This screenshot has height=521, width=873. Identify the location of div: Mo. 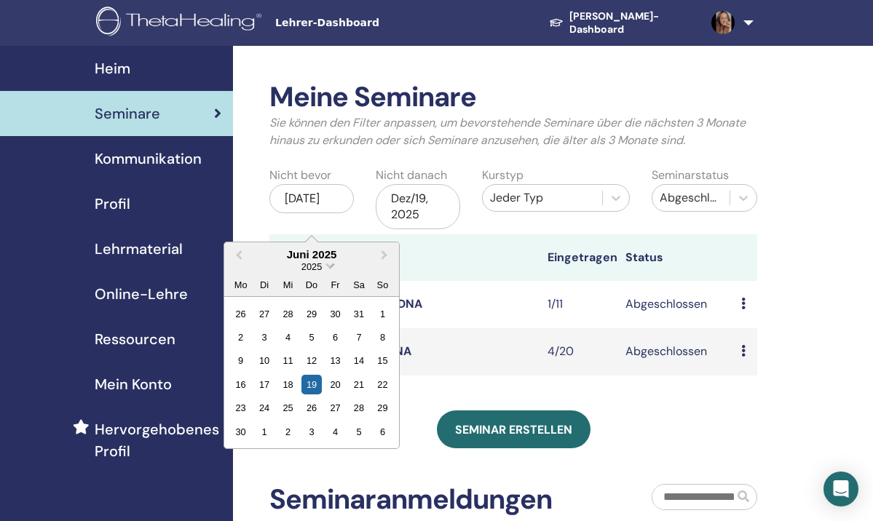
(240, 284).